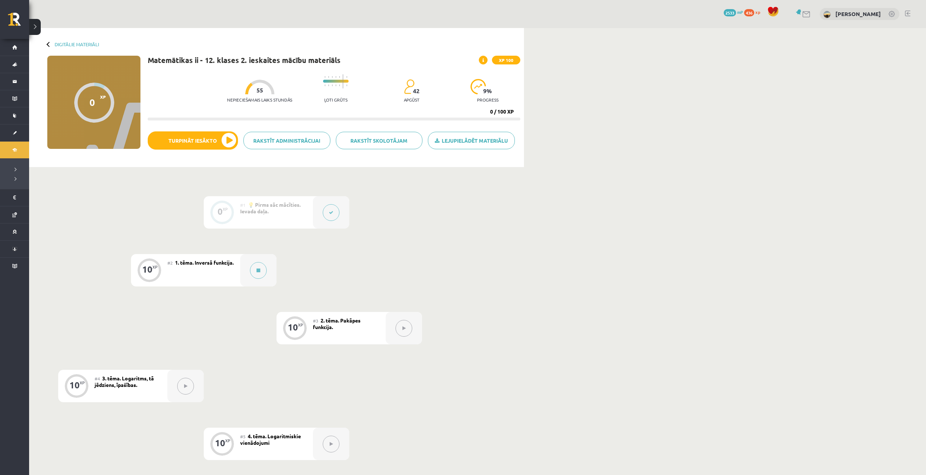 The image size is (926, 475). What do you see at coordinates (749, 13) in the screenshot?
I see `span: 436` at bounding box center [749, 13].